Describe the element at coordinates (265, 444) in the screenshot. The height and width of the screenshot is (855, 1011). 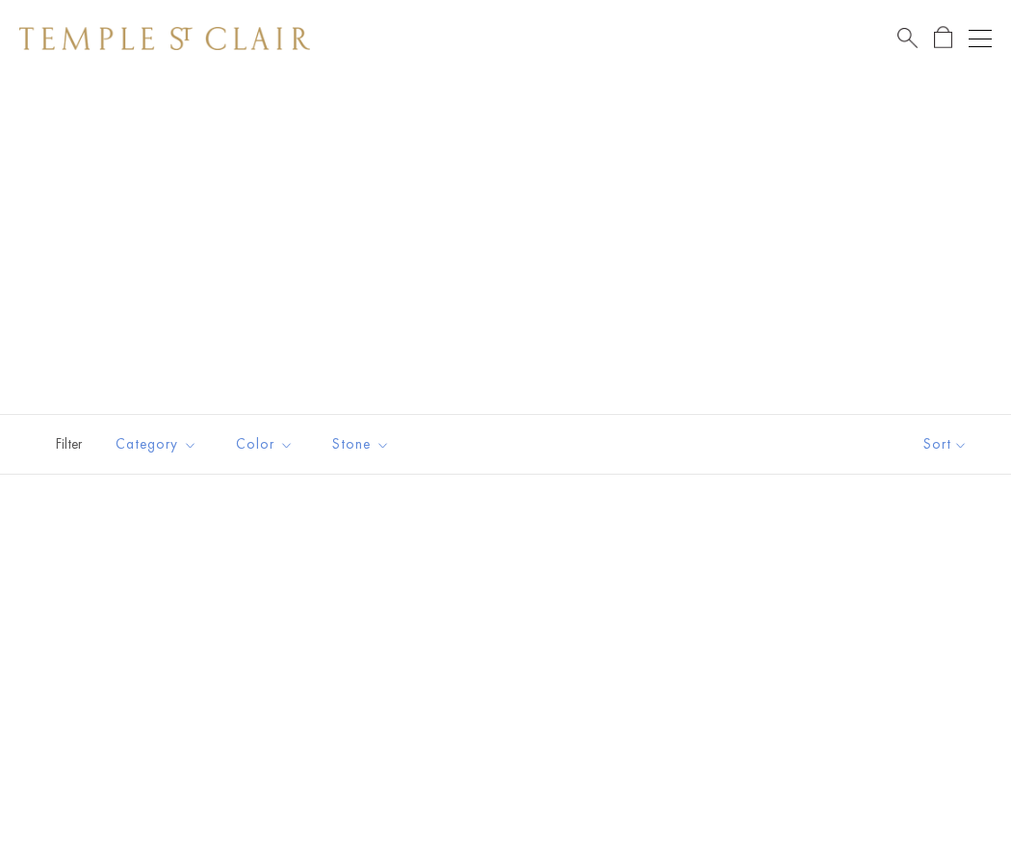
I see `button: Color` at that location.